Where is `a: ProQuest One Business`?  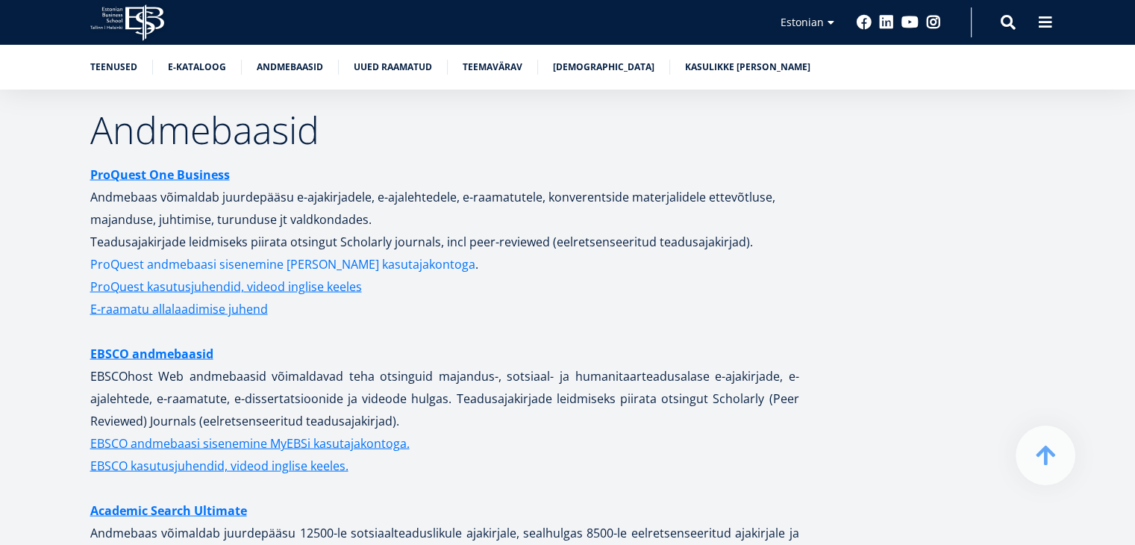 a: ProQuest One Business is located at coordinates (160, 175).